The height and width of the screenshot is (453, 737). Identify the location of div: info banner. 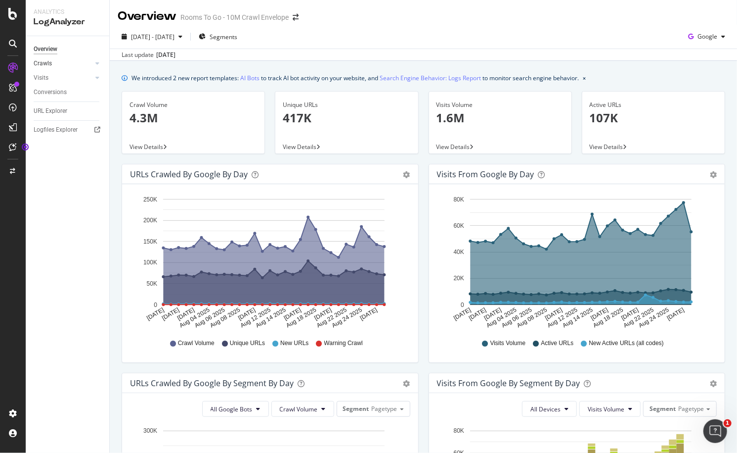
(423, 78).